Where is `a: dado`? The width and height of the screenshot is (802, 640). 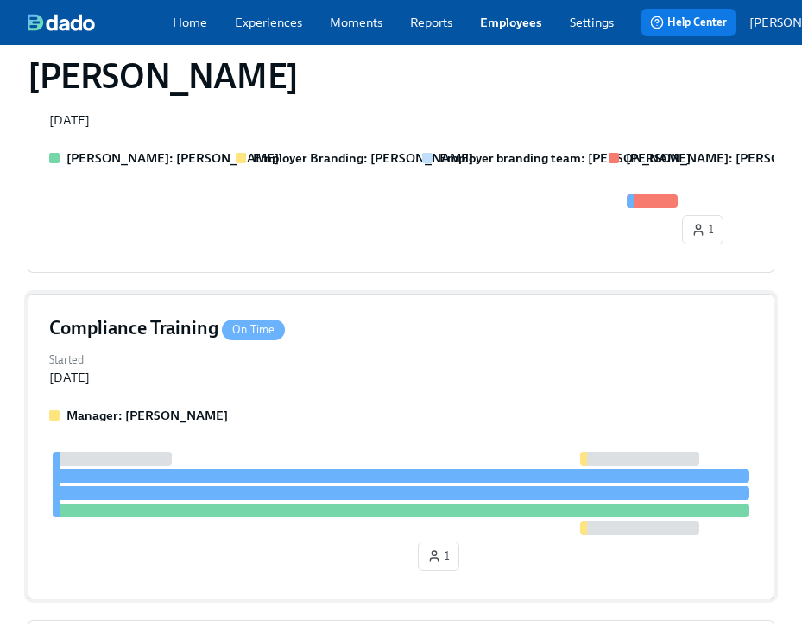
a: dado is located at coordinates (100, 22).